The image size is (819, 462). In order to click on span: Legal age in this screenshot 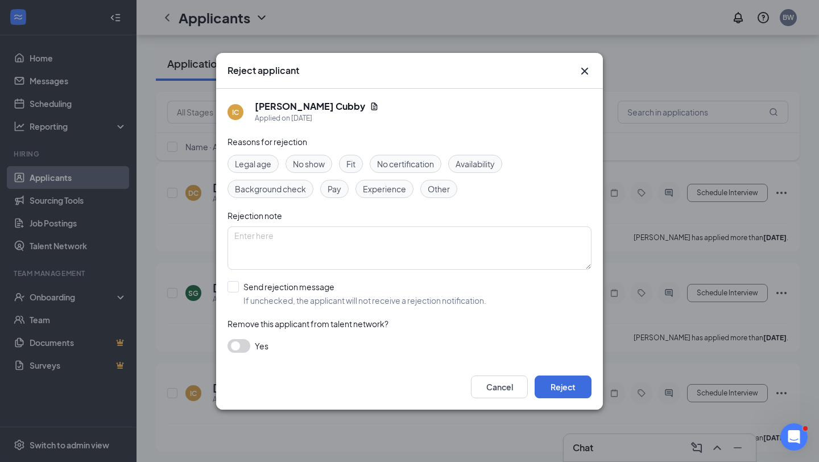, I will do `click(253, 164)`.